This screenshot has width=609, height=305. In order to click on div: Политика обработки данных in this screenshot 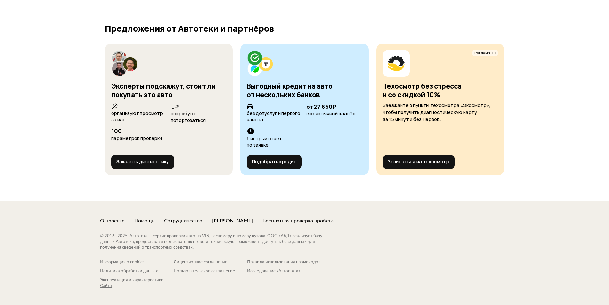, I will do `click(137, 271)`.